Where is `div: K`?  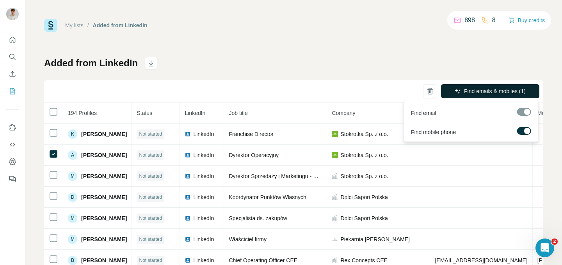 div: K is located at coordinates (73, 134).